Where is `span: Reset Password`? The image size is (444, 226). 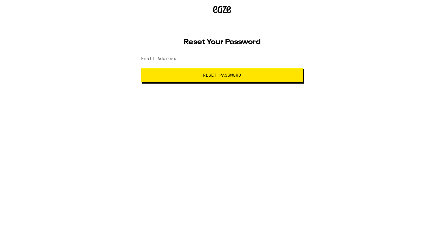 span: Reset Password is located at coordinates (222, 75).